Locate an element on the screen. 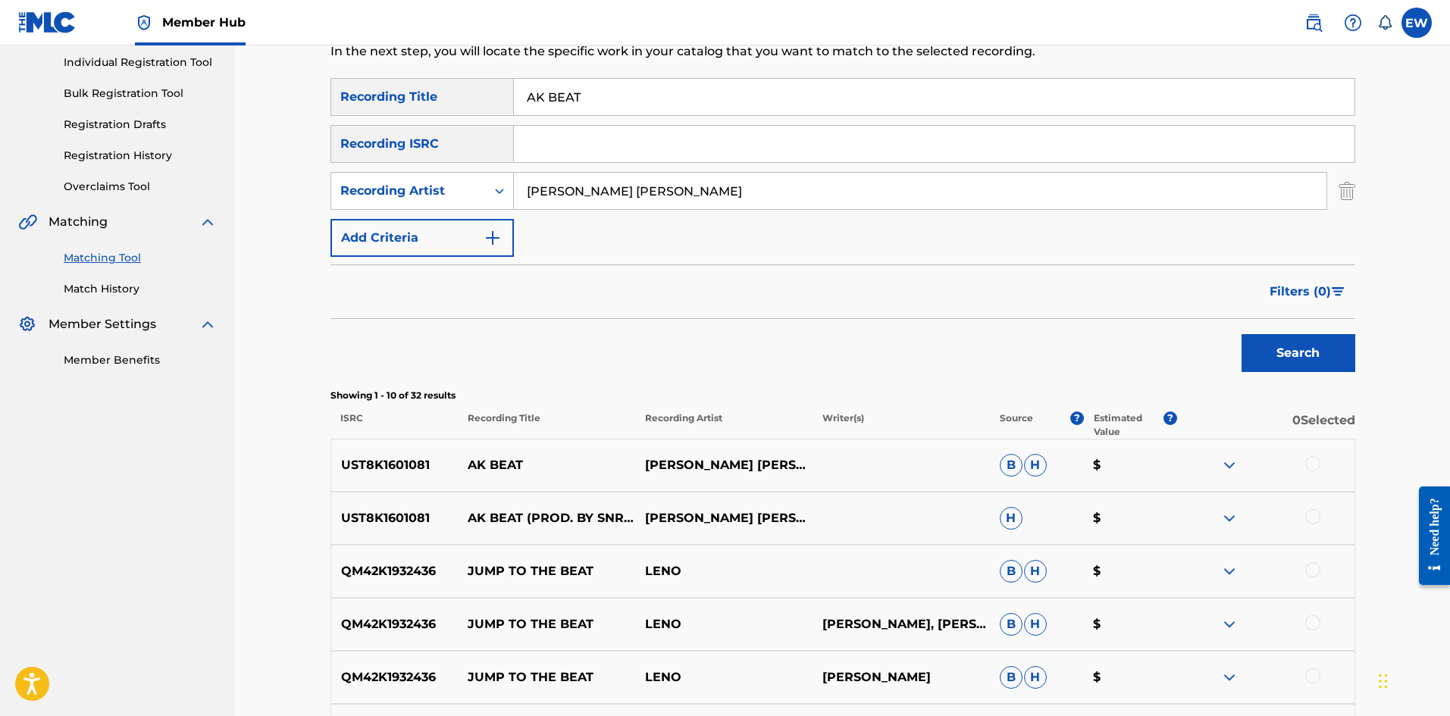  p: Recording Artist is located at coordinates (724, 425).